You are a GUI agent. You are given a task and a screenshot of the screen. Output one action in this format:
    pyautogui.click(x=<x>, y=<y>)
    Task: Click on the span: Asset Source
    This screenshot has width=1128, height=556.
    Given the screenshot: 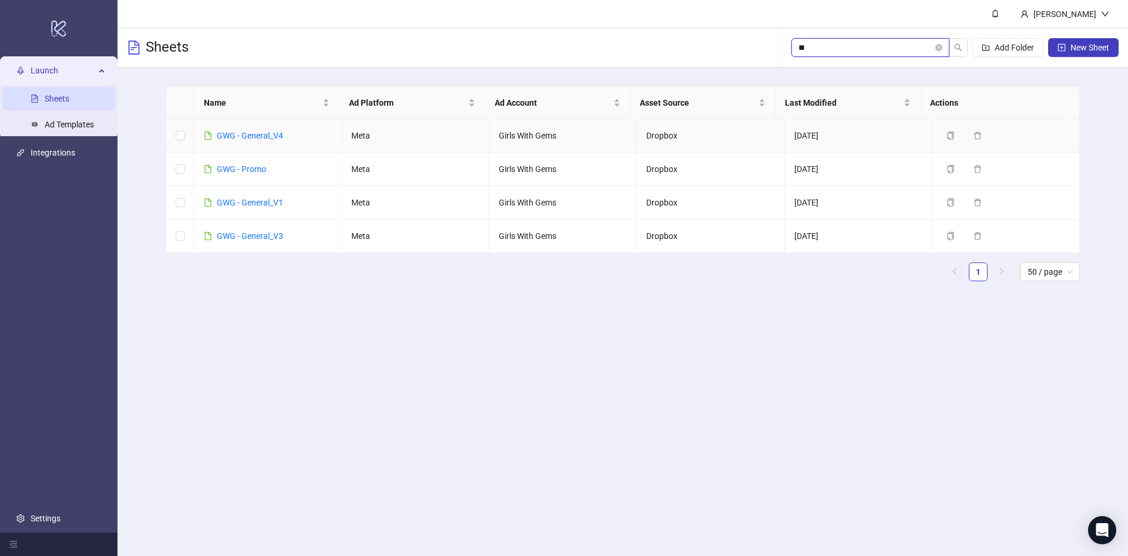 What is the action you would take?
    pyautogui.click(x=698, y=103)
    